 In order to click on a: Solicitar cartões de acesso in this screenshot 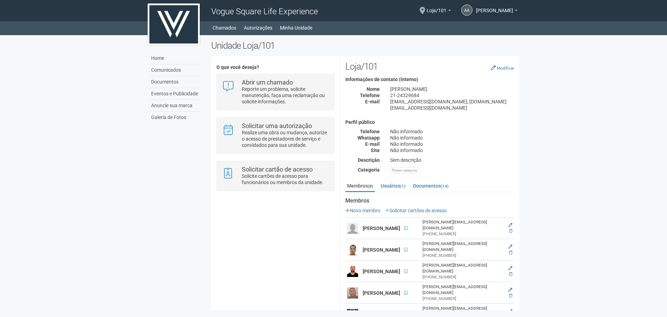, I will do `click(416, 210)`.